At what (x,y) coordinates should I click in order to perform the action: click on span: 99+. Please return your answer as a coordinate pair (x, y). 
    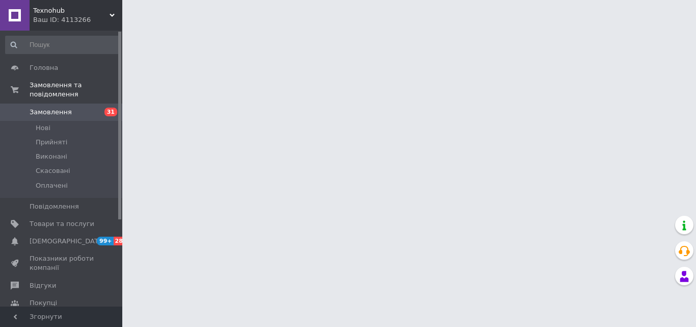
    Looking at the image, I should click on (105, 240).